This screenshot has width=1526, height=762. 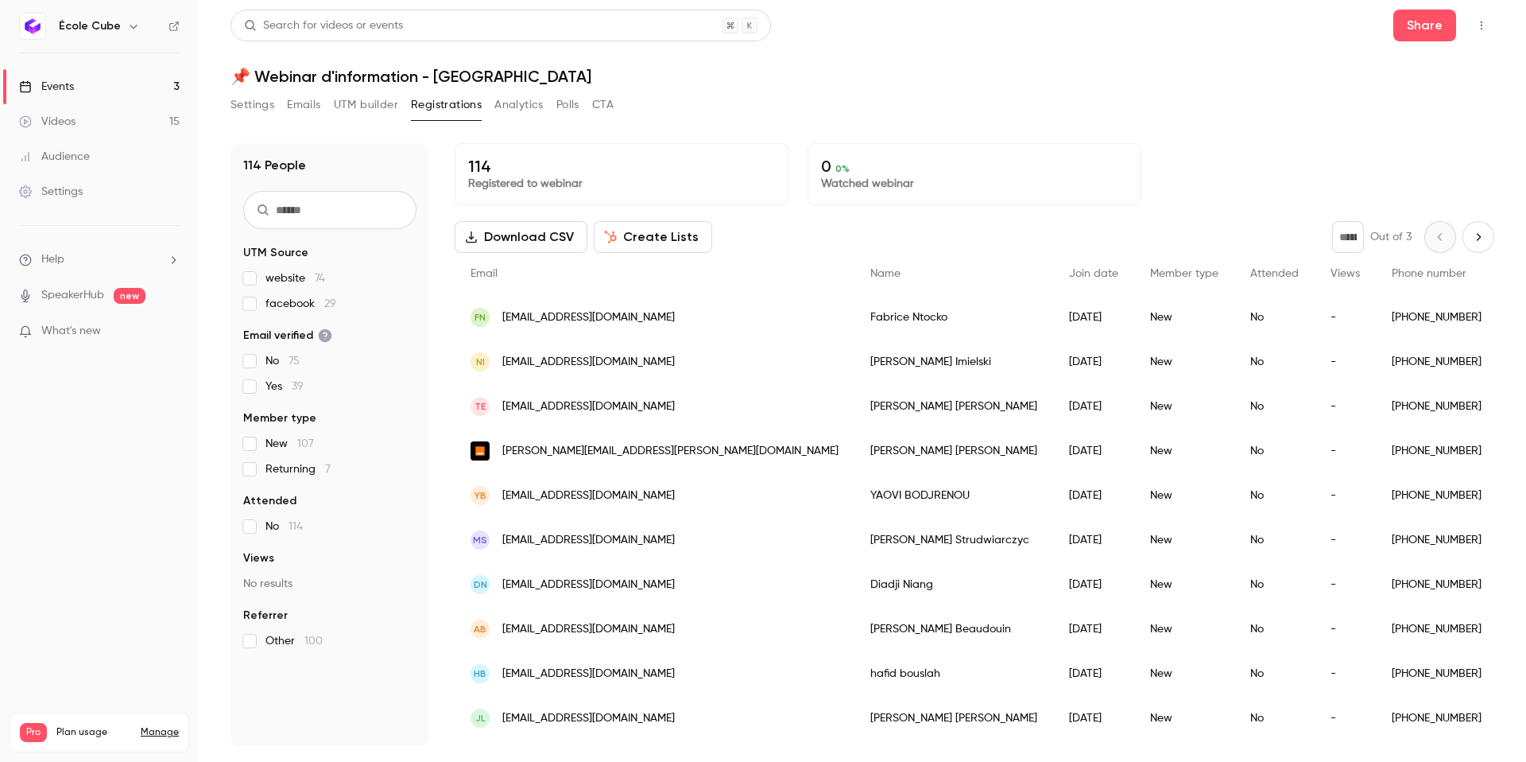 What do you see at coordinates (480, 495) in the screenshot?
I see `span: YB` at bounding box center [480, 495].